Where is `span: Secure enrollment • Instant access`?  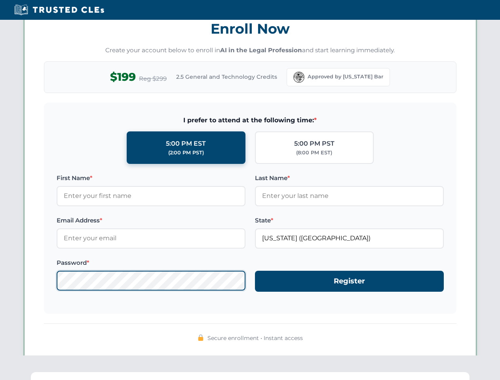 span: Secure enrollment • Instant access is located at coordinates (255, 338).